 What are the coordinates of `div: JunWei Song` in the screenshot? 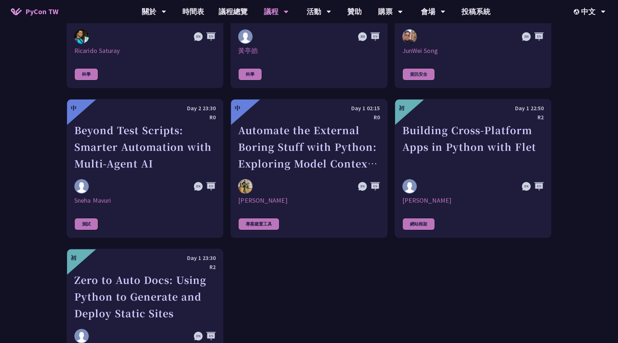 It's located at (473, 51).